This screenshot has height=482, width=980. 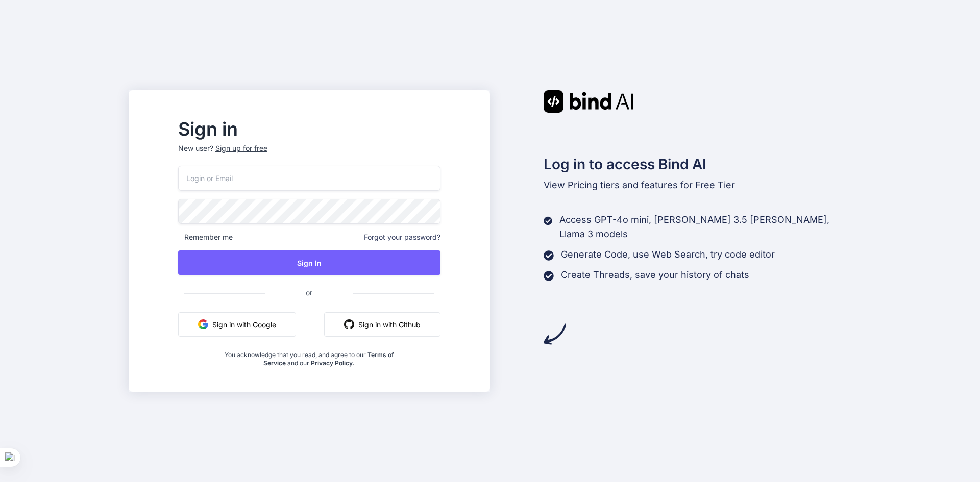 What do you see at coordinates (203, 325) in the screenshot?
I see `img: google` at bounding box center [203, 325].